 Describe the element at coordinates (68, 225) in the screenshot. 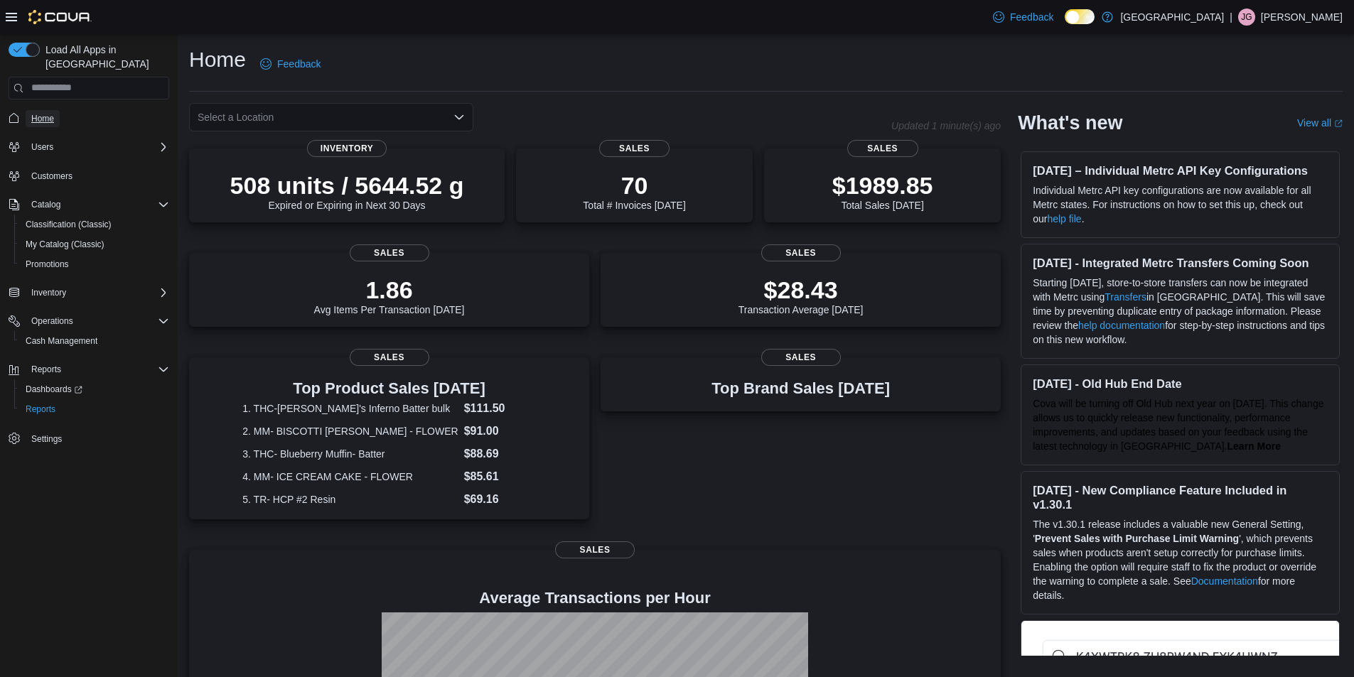

I see `a: Classification (Classic)` at that location.